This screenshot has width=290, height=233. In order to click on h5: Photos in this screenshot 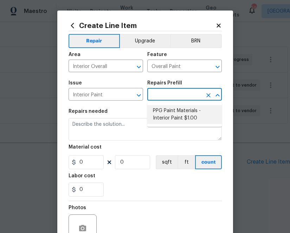, I will do `click(77, 208)`.